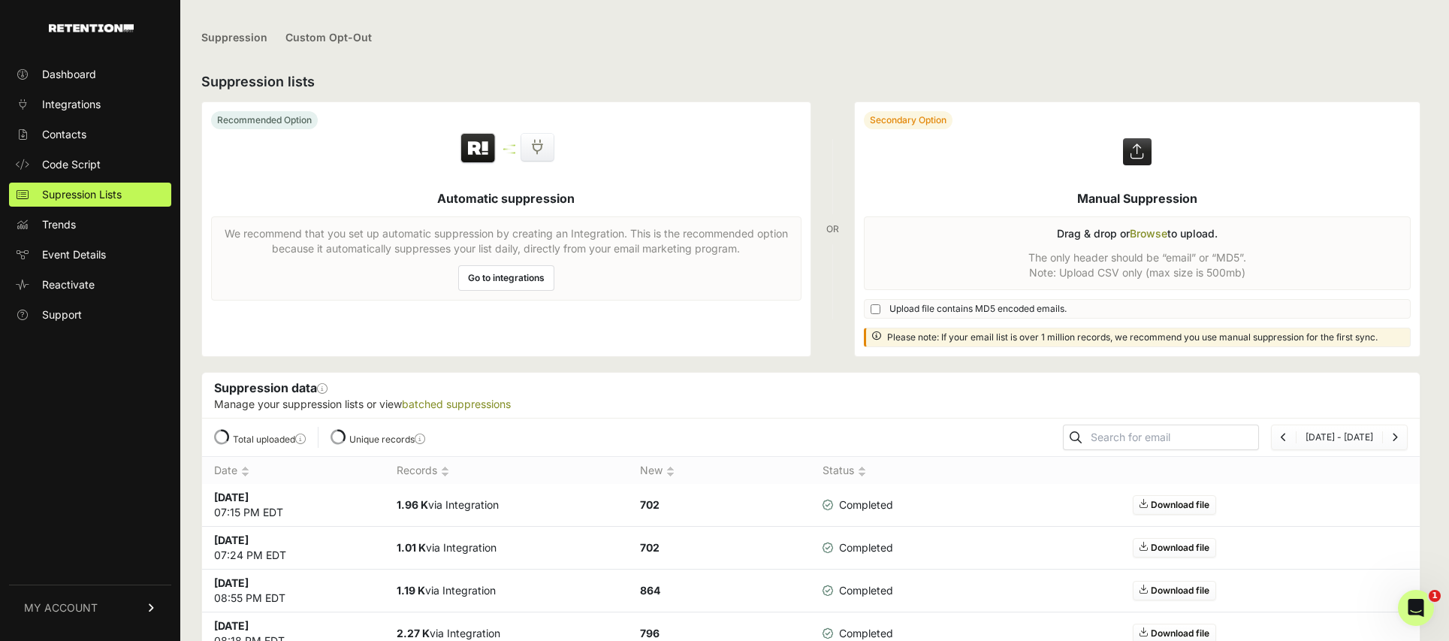 The width and height of the screenshot is (1449, 641). I want to click on a: Custom Opt-Out, so click(328, 38).